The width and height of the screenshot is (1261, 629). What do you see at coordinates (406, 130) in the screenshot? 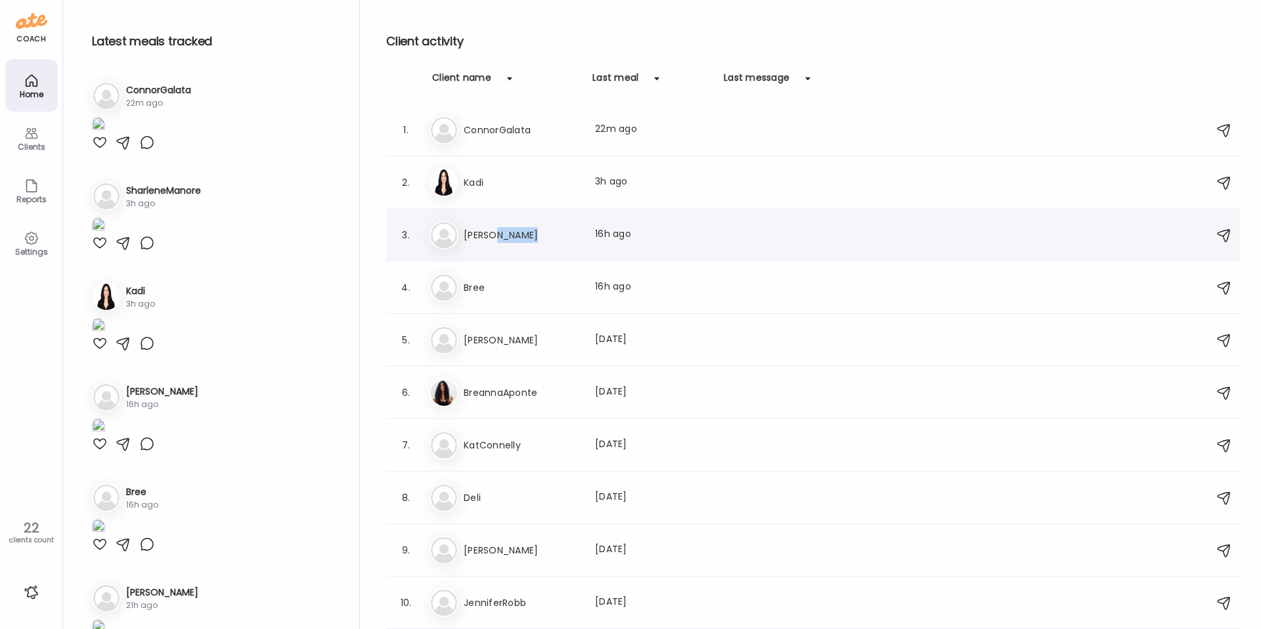
I see `div: 1.` at bounding box center [406, 130].